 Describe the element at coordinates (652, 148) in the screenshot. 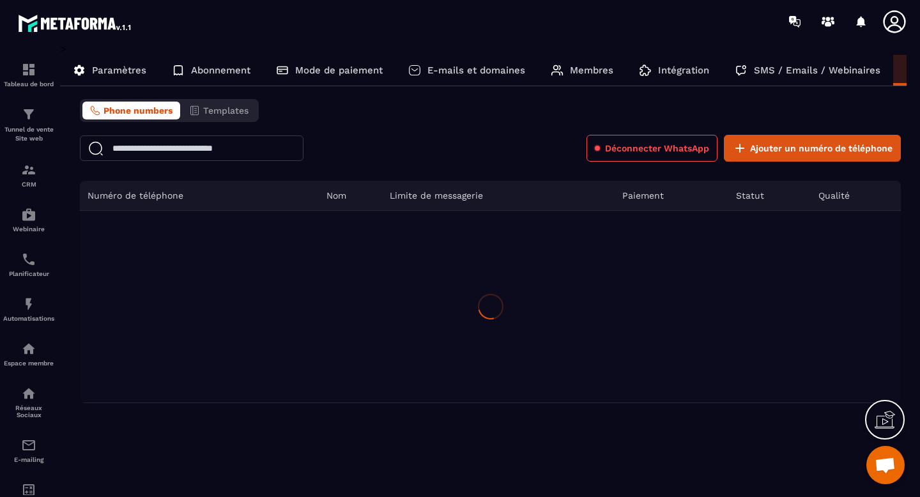

I see `button: Déconnecter WhatsApp` at that location.